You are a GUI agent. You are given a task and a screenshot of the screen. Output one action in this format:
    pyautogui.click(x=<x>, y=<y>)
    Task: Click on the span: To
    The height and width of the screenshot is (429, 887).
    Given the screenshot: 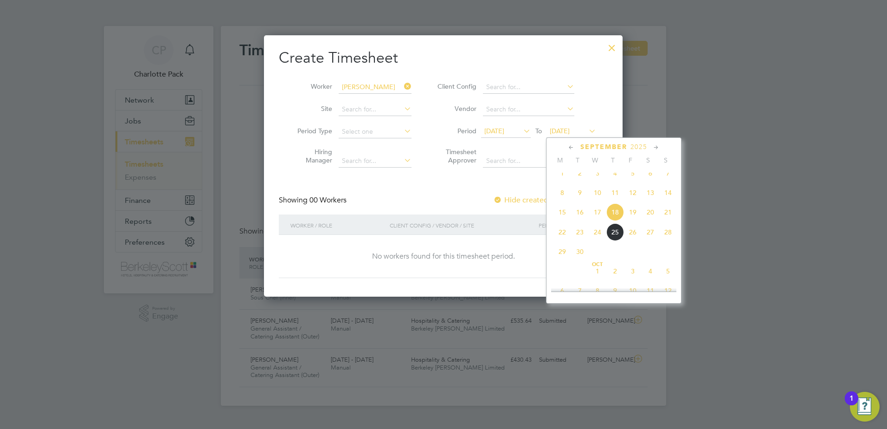 What is the action you would take?
    pyautogui.click(x=539, y=131)
    